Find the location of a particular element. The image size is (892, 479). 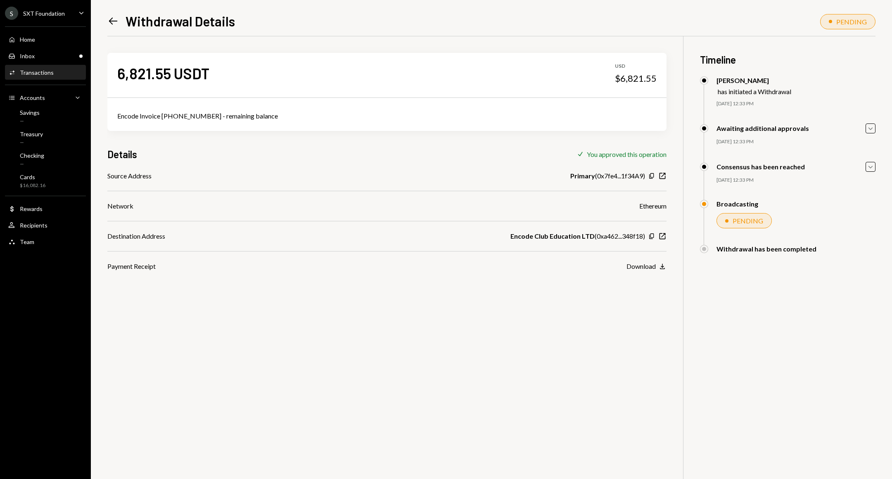

a: Team is located at coordinates (45, 242).